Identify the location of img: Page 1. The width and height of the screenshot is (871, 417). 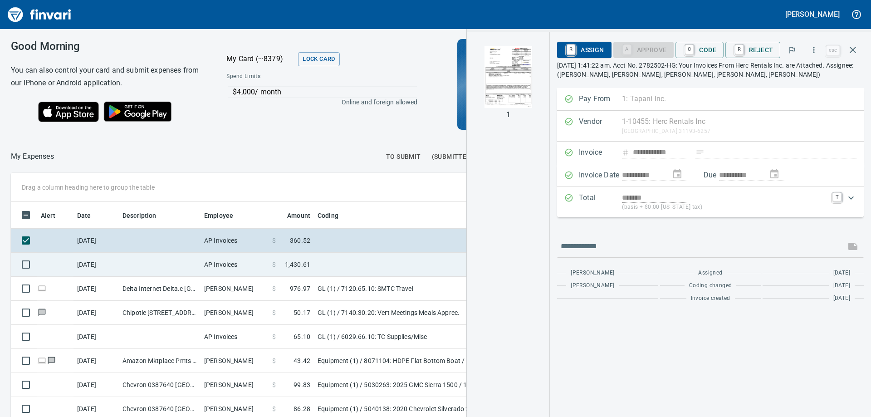
(508, 77).